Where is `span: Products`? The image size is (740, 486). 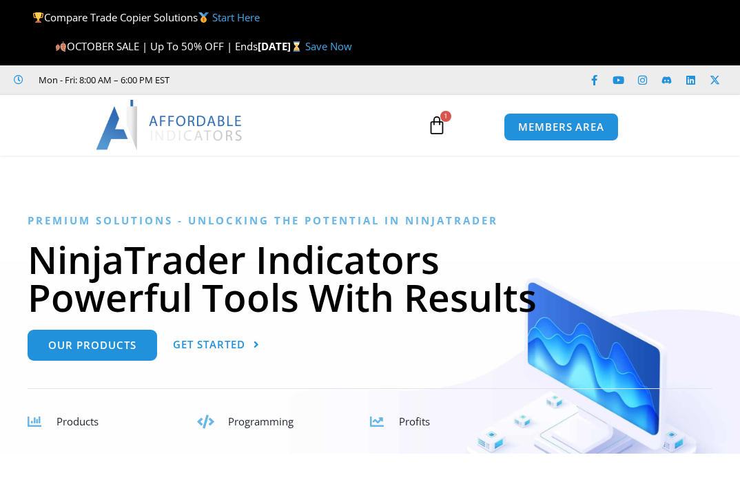
span: Products is located at coordinates (77, 422).